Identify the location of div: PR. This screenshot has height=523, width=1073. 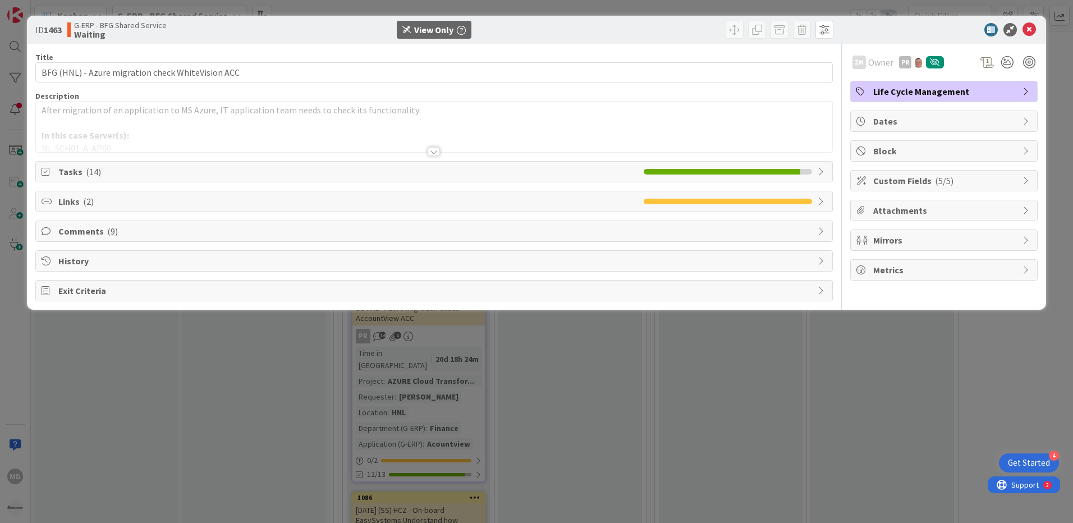
(905, 62).